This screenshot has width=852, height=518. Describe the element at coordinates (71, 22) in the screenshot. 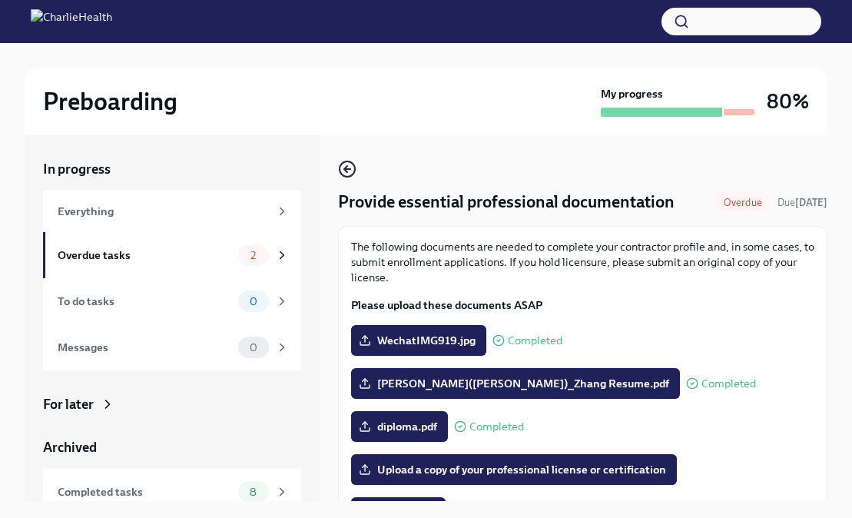

I see `img: CharlieHealth` at that location.